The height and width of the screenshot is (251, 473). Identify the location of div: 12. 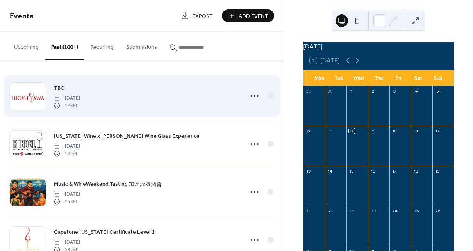
(437, 131).